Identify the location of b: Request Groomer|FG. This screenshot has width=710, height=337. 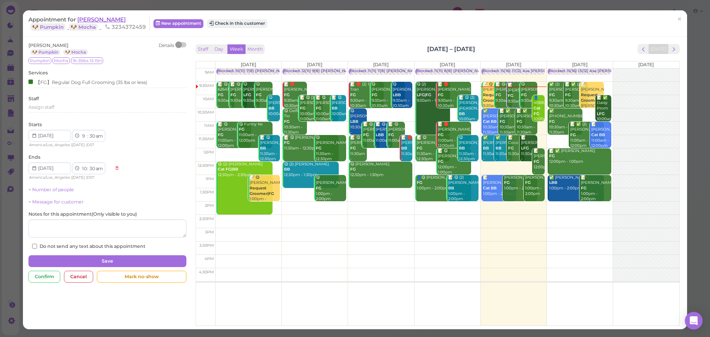
(593, 98).